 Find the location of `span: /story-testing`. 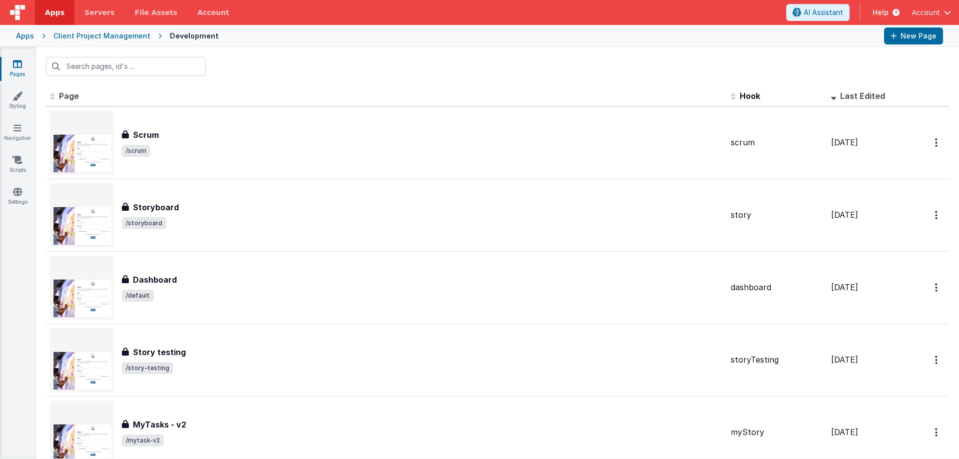

span: /story-testing is located at coordinates (147, 368).